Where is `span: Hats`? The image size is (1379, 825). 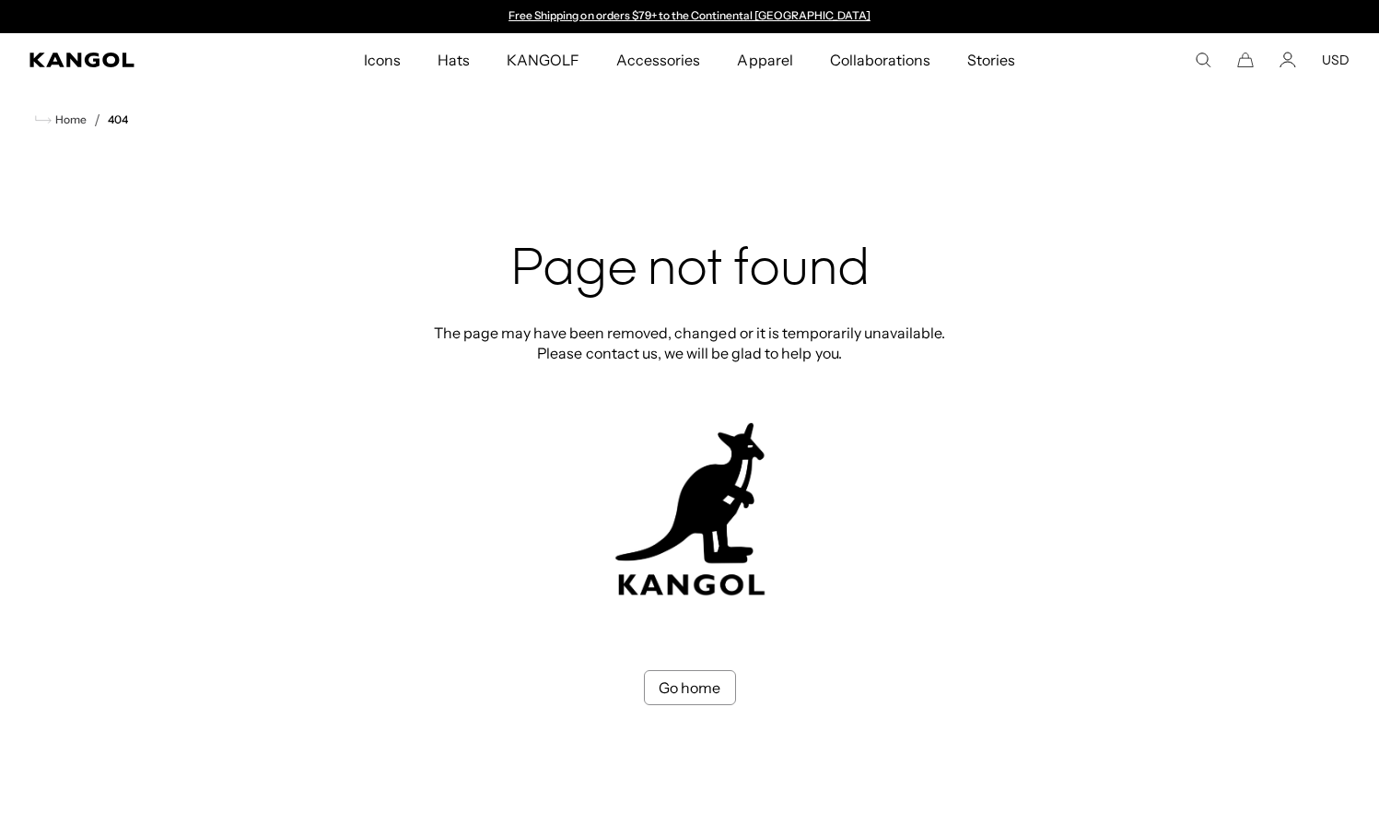 span: Hats is located at coordinates (453, 60).